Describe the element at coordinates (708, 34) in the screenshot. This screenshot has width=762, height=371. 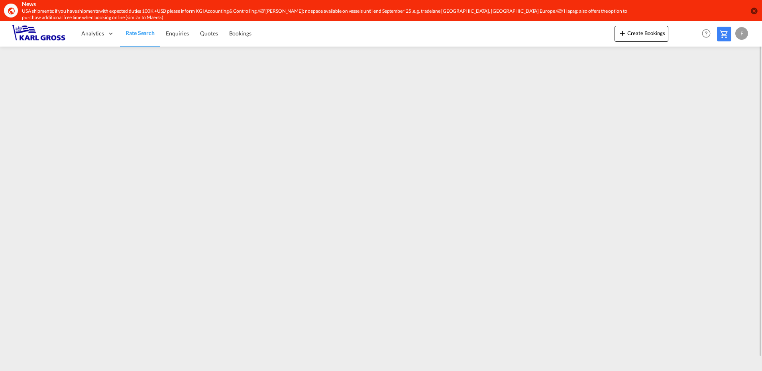
I see `div: Help` at that location.